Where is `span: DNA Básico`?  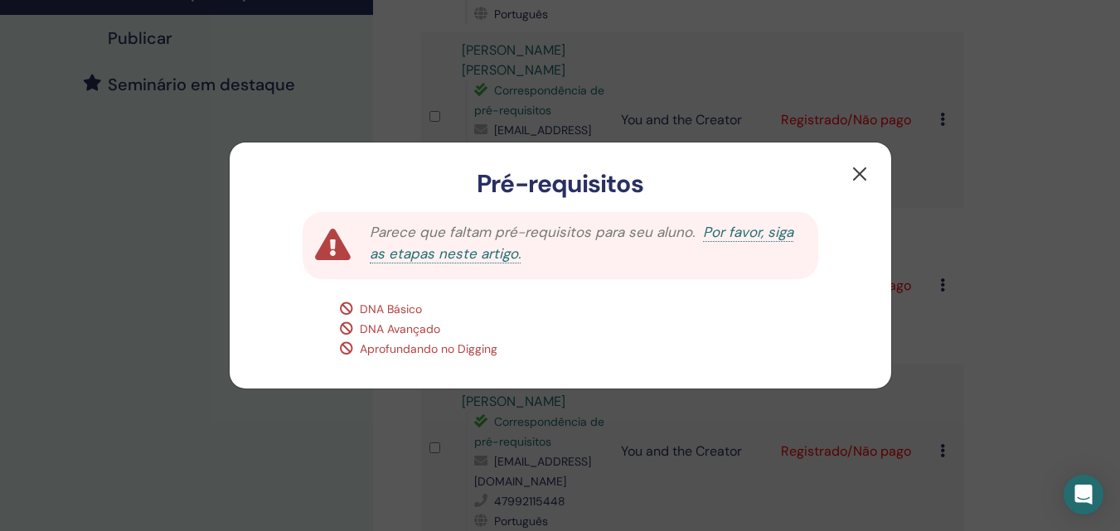 span: DNA Básico is located at coordinates (390, 309).